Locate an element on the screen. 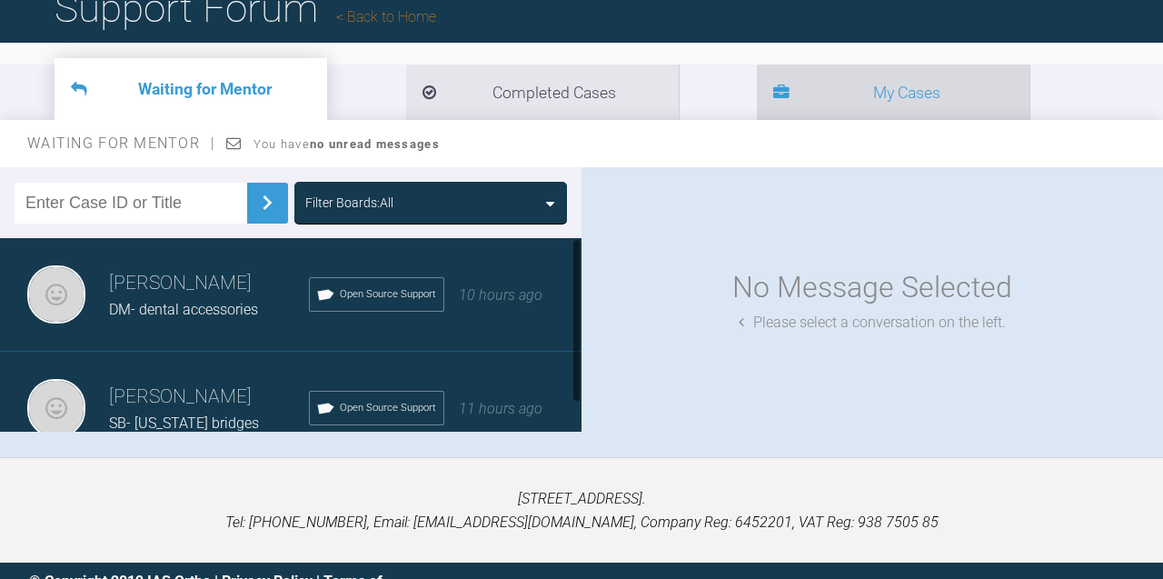 The height and width of the screenshot is (579, 1163). li: Completed Cases is located at coordinates (543, 92).